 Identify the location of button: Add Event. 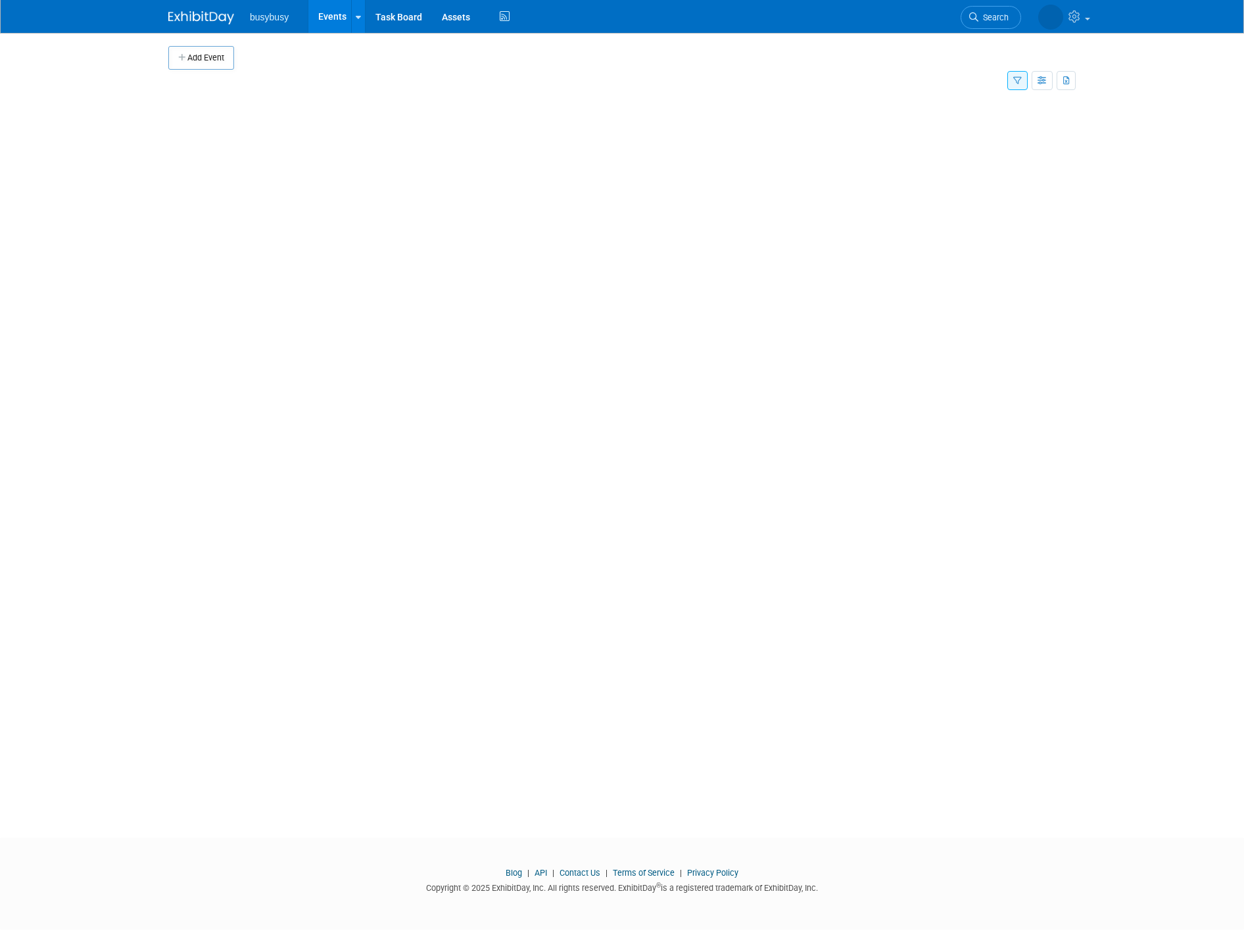
(202, 58).